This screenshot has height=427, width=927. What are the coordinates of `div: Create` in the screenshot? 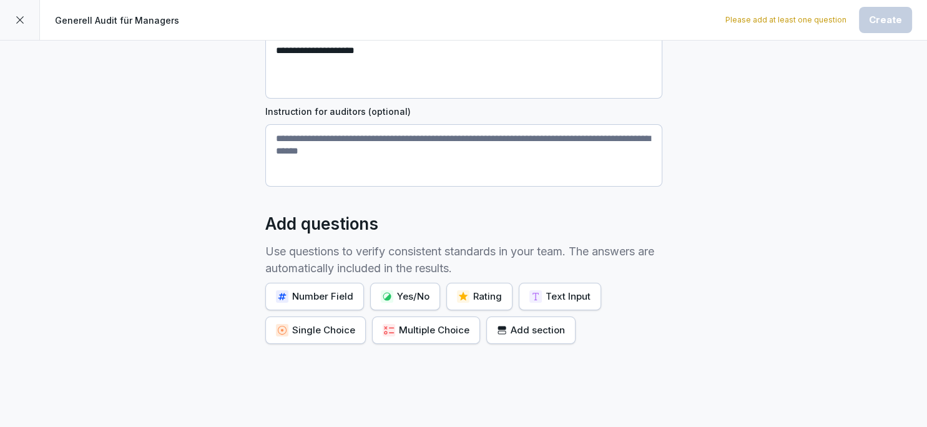 It's located at (885, 20).